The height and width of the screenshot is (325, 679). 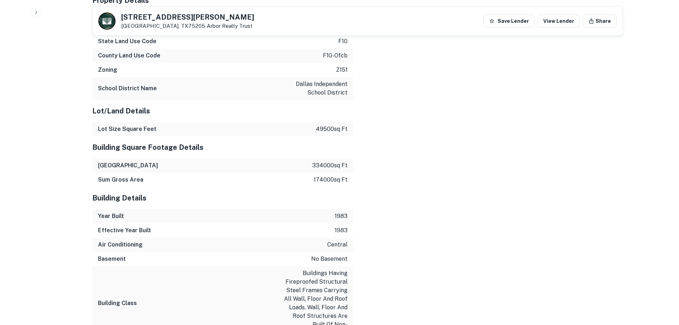 I want to click on button: Share, so click(x=600, y=21).